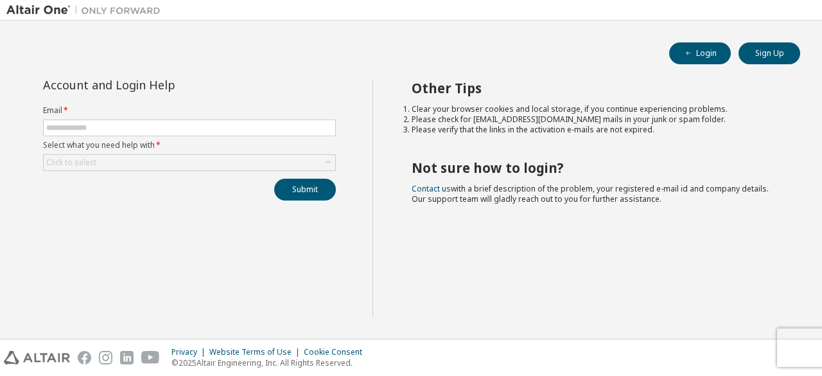  I want to click on label: Select what you need help with, so click(189, 145).